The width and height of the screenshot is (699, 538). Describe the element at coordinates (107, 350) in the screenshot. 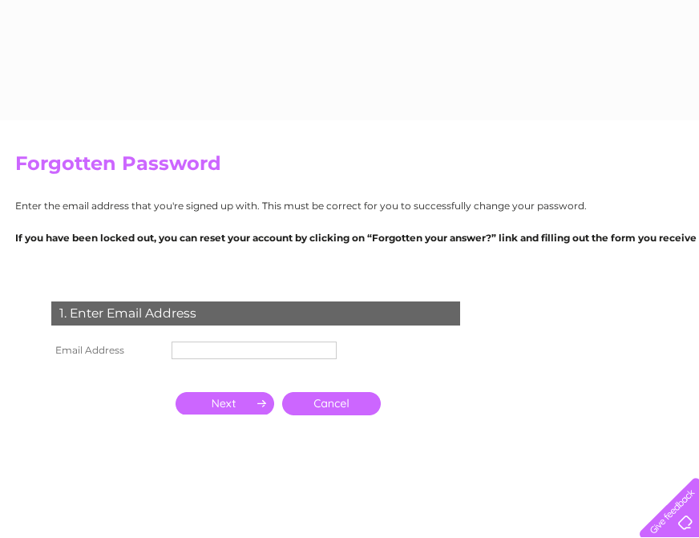

I see `th: Email Address` at that location.